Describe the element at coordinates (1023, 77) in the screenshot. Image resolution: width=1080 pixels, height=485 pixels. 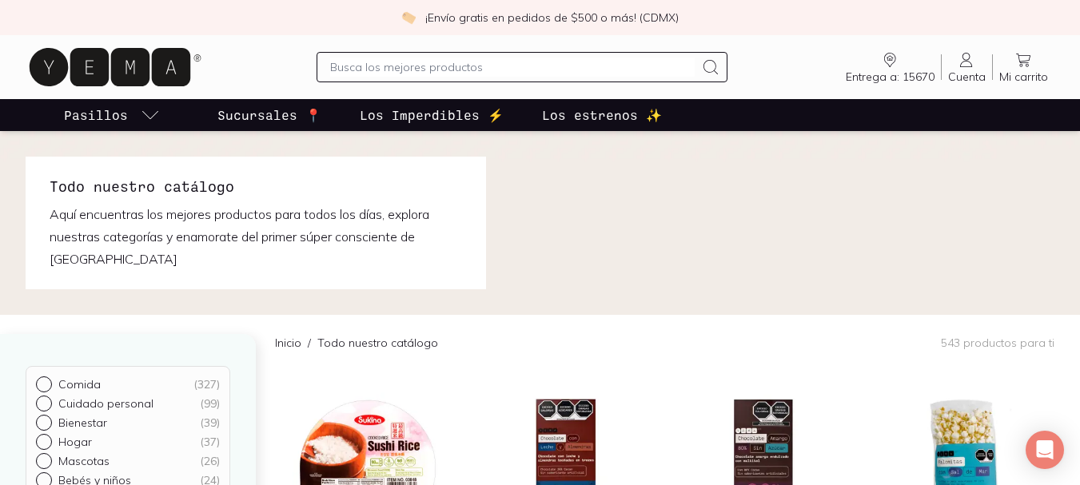
I see `span: Mi carrito` at that location.